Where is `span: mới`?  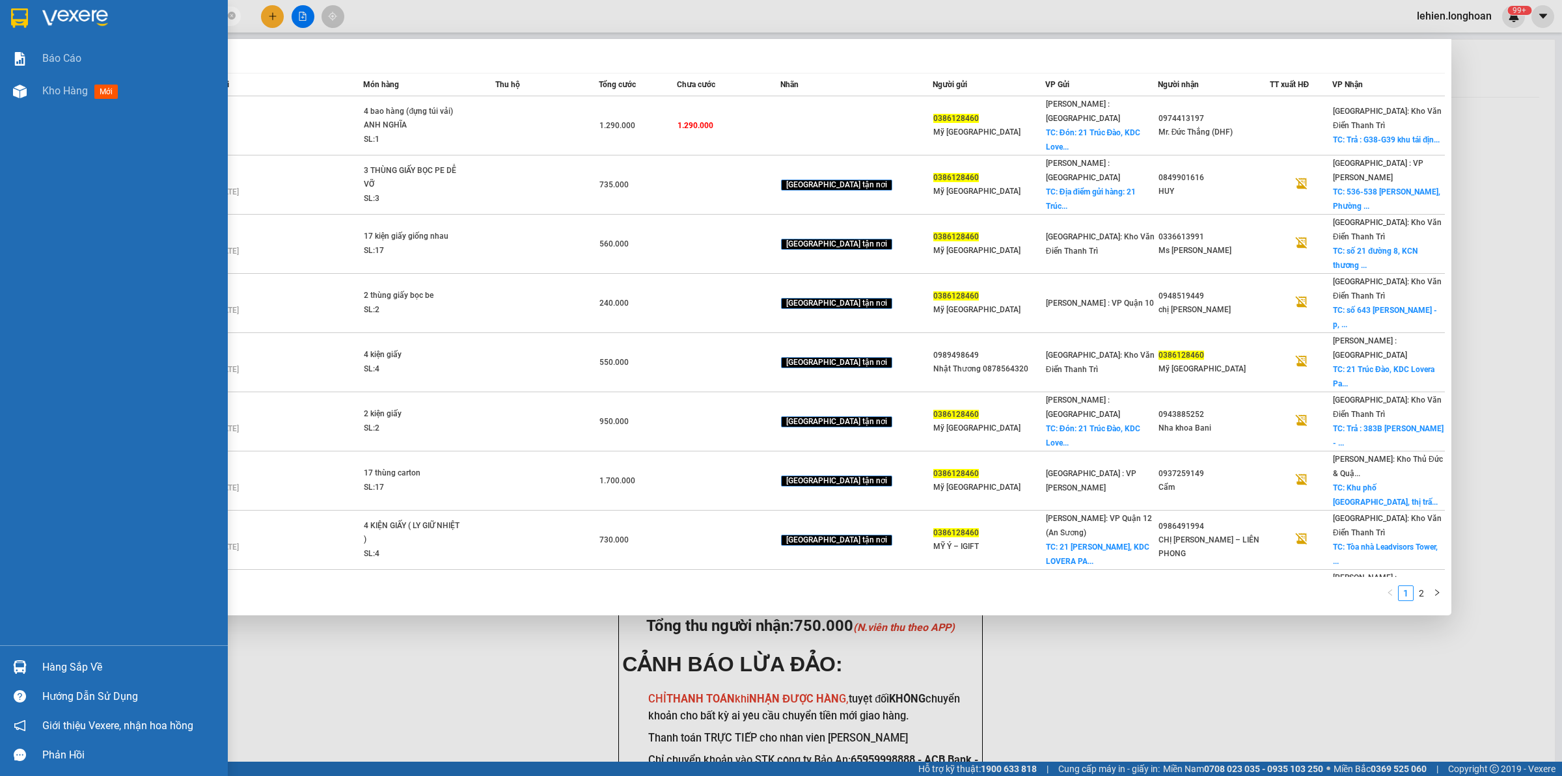 span: mới is located at coordinates (106, 92).